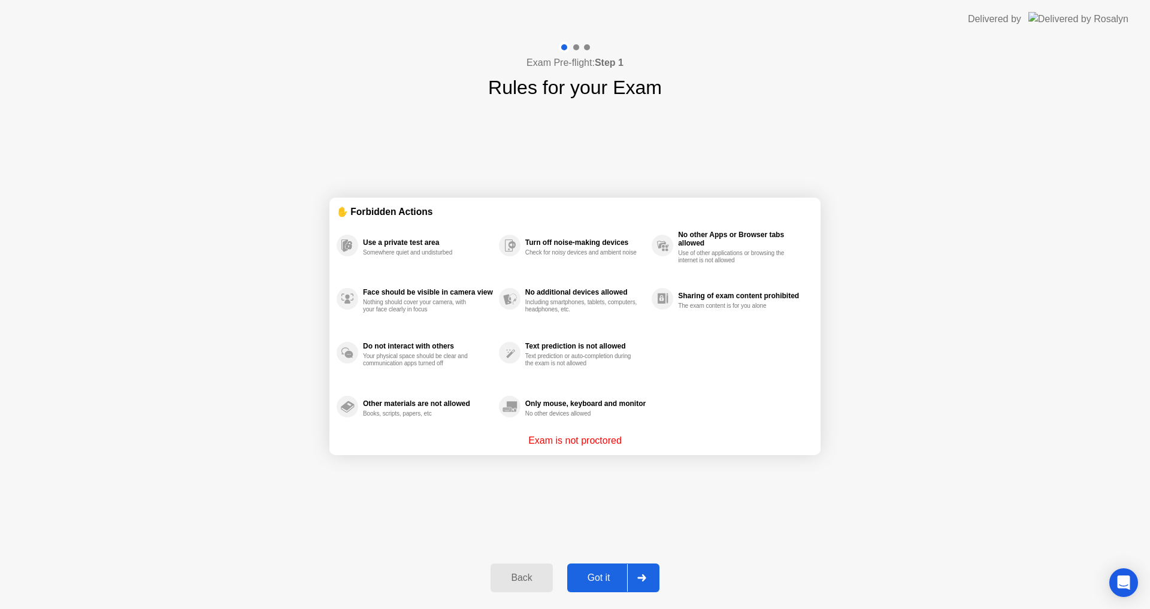 This screenshot has height=609, width=1150. I want to click on div: Including smartphones, tablets, computers, headphones, etc., so click(581, 306).